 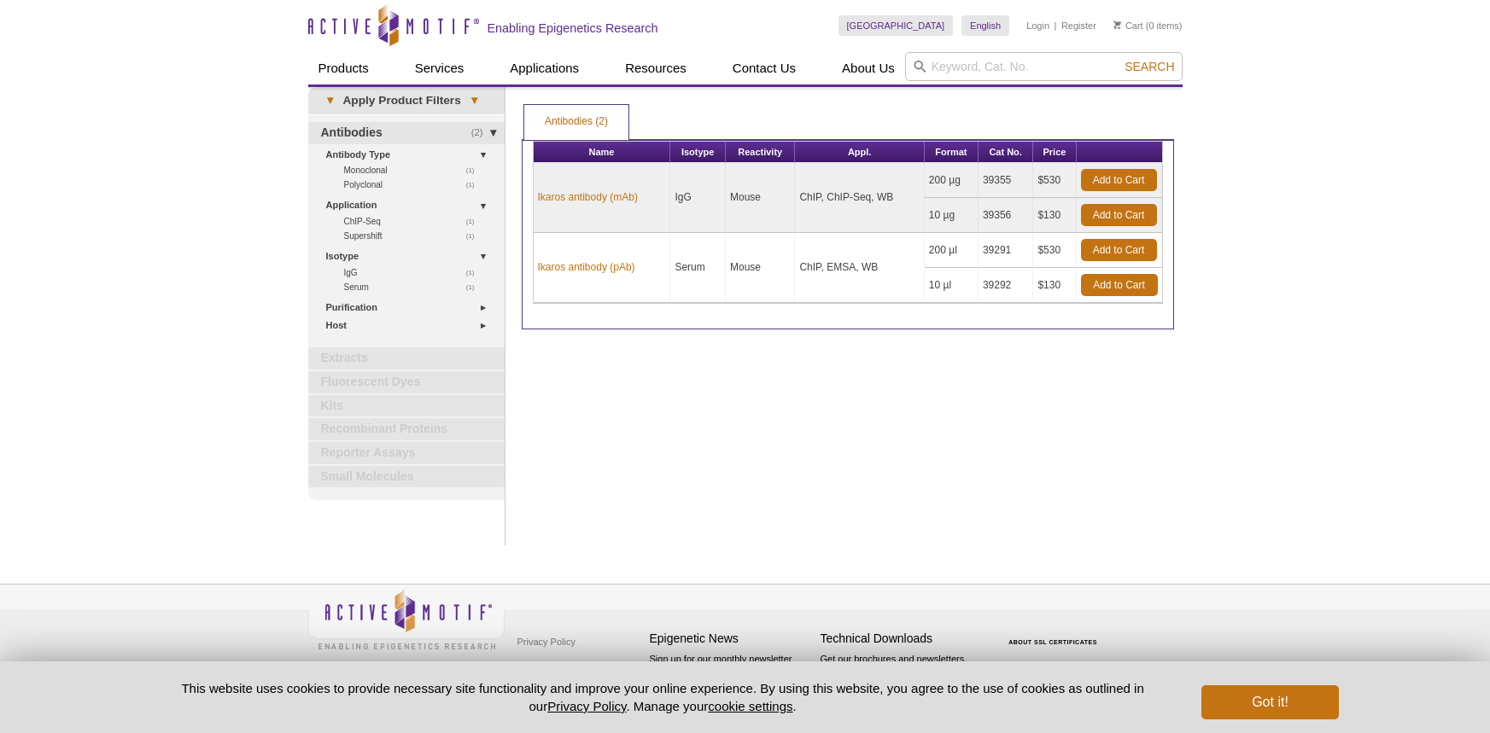 I want to click on a: Purification, so click(x=410, y=307).